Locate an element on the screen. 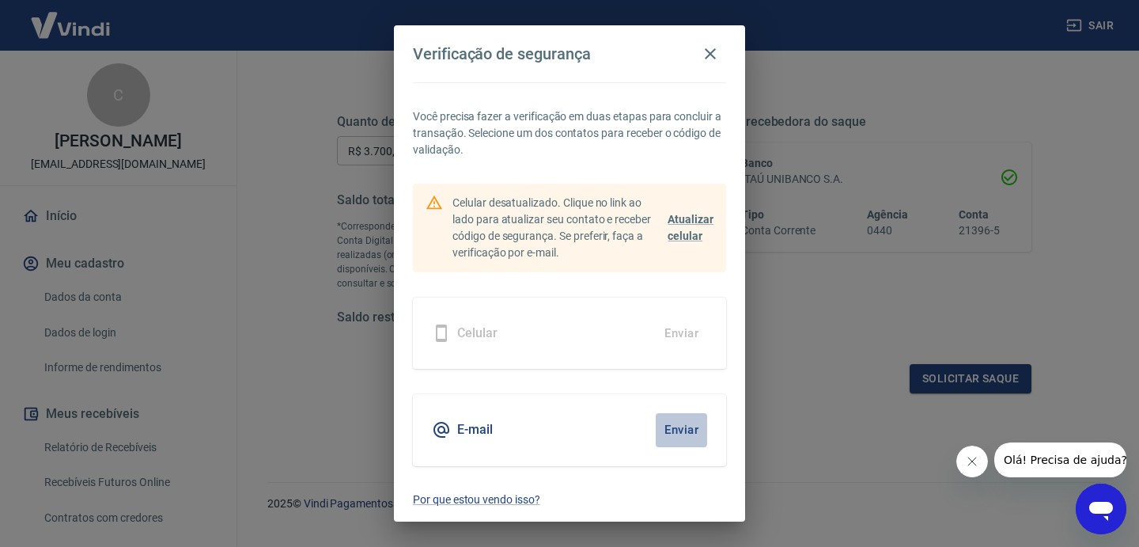 Image resolution: width=1139 pixels, height=547 pixels. span: Olá! Precisa de ajuda? is located at coordinates (71, 17).